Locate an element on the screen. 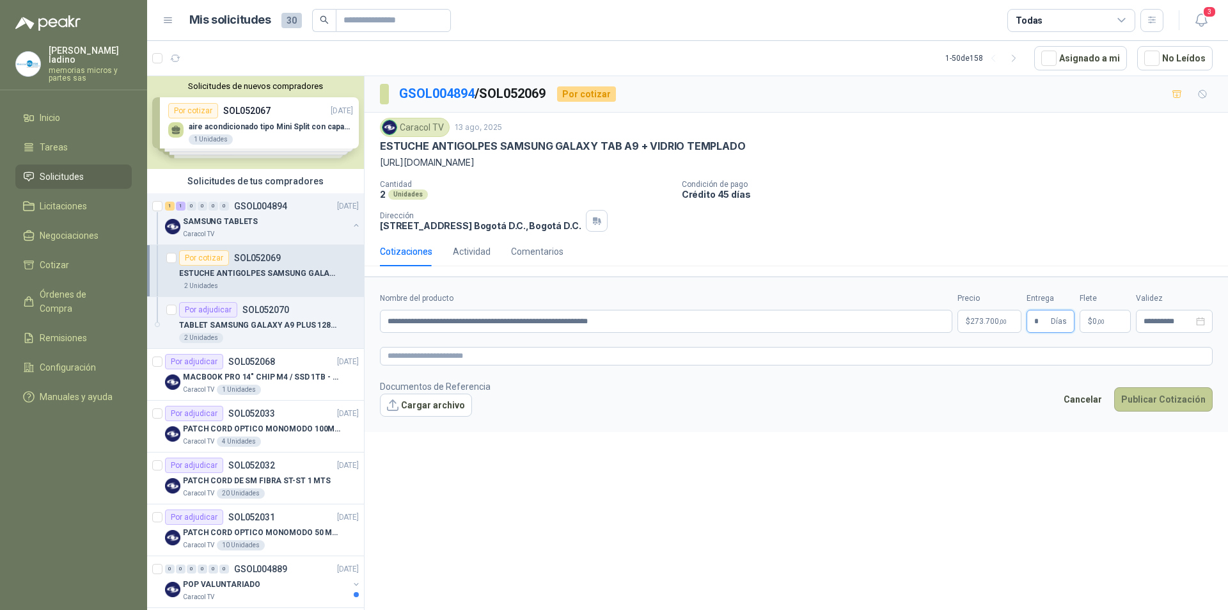 The image size is (1228, 610). p: Documentos de Referencia is located at coordinates (435, 386).